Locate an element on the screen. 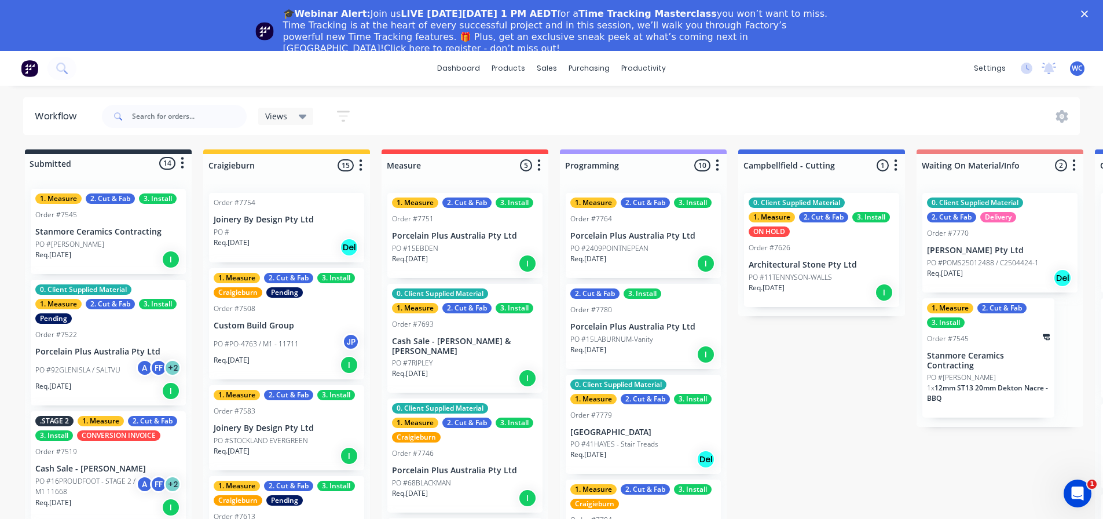  div: Order #7626 is located at coordinates (769, 248).